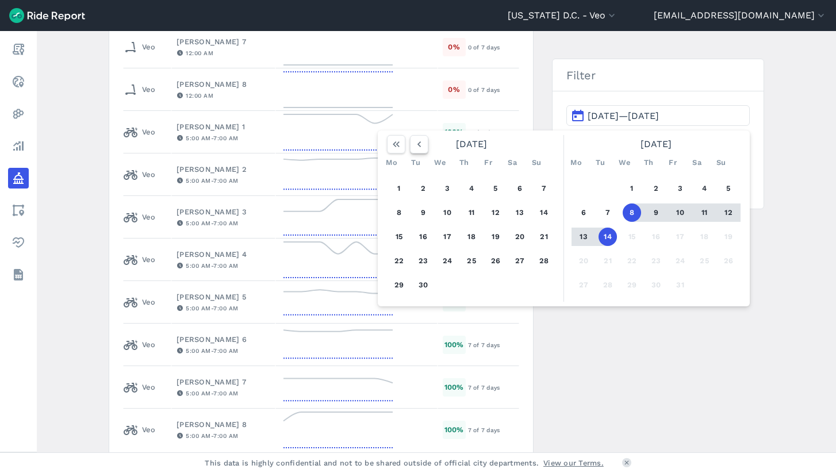  I want to click on button: 24, so click(448, 261).